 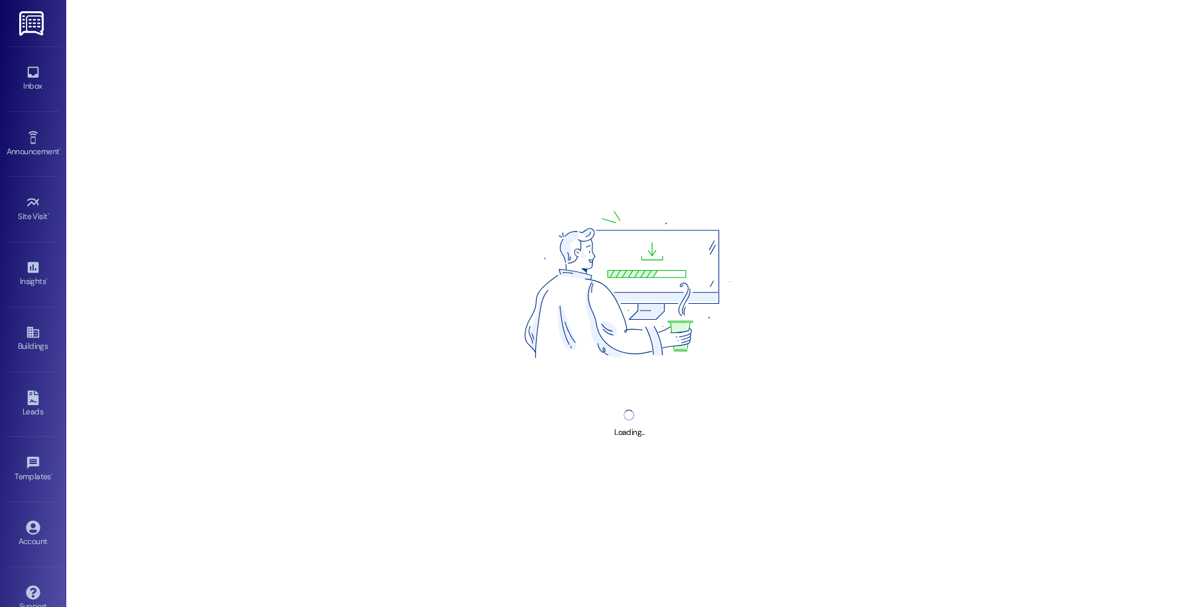 I want to click on a: Insights •, so click(x=33, y=274).